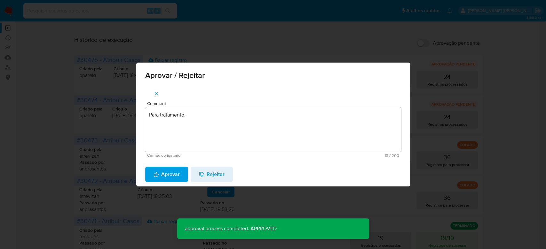  What do you see at coordinates (212, 175) in the screenshot?
I see `span: Rejeitar` at bounding box center [212, 175].